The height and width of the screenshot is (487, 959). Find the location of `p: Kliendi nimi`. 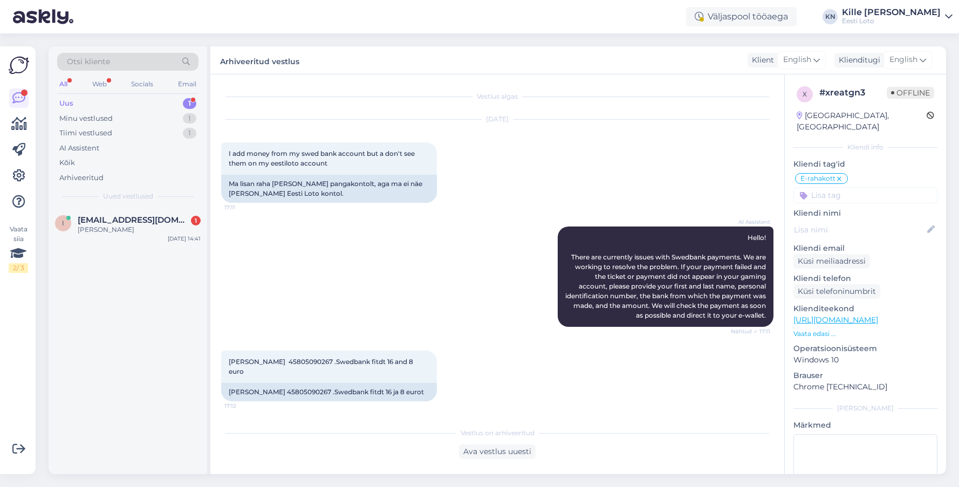

p: Kliendi nimi is located at coordinates (865, 213).